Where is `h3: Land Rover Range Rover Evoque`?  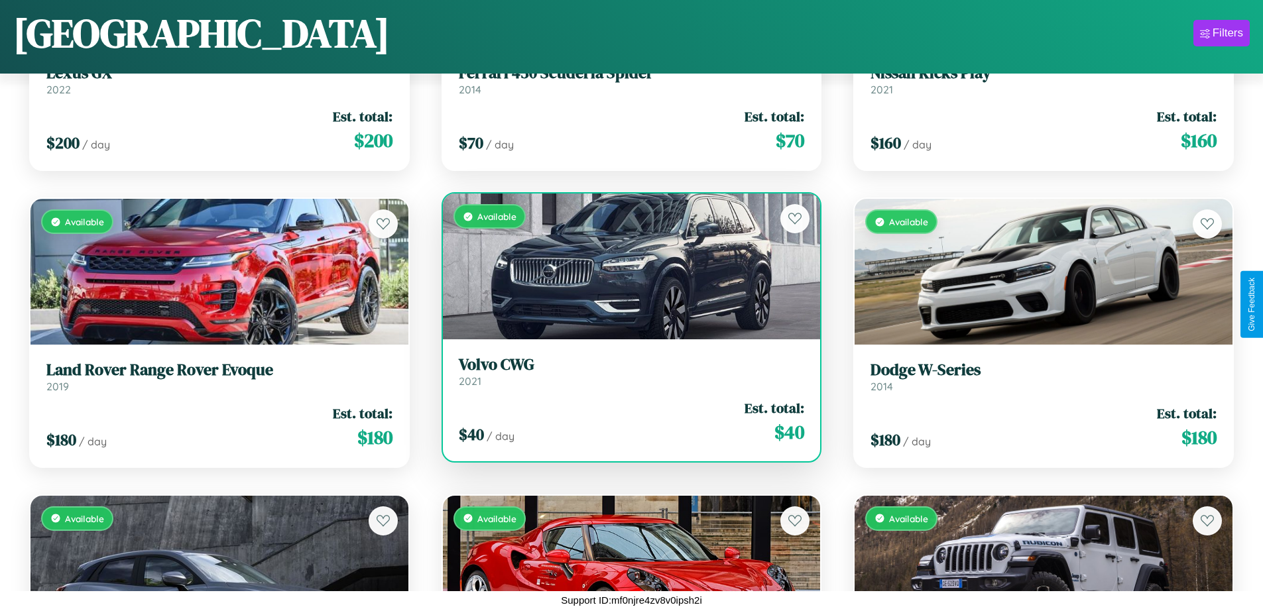
h3: Land Rover Range Rover Evoque is located at coordinates (219, 370).